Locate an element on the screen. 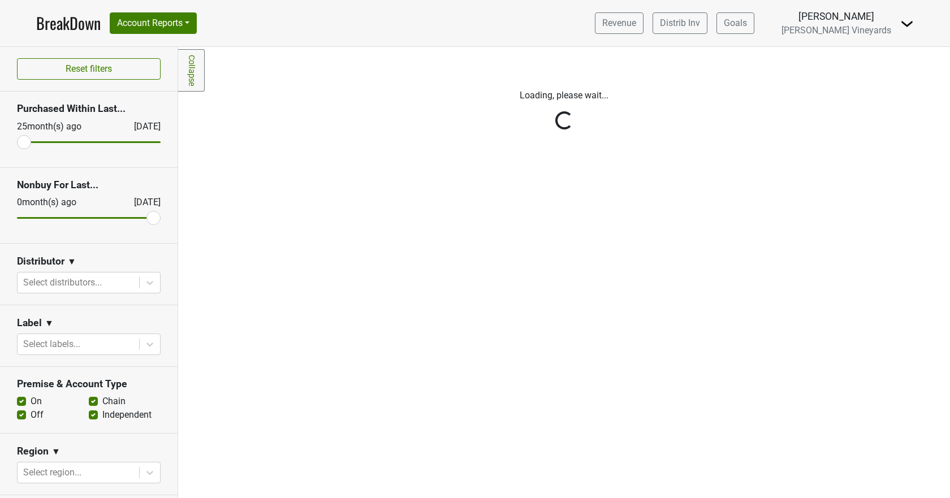 The height and width of the screenshot is (498, 950). button: Account Reports is located at coordinates (153, 23).